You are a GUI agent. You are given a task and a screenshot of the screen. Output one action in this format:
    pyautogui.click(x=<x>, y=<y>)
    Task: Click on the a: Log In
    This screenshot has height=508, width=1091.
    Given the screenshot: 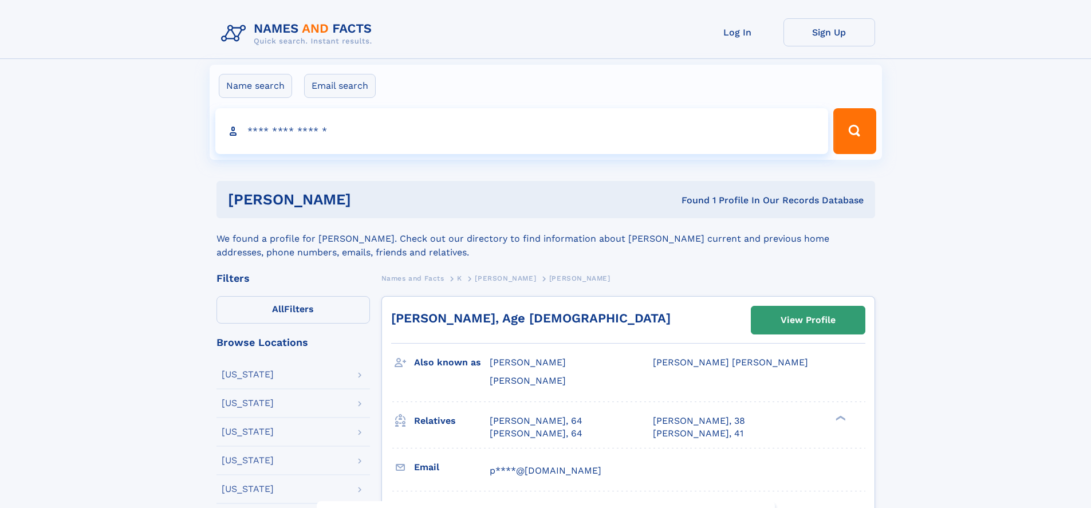 What is the action you would take?
    pyautogui.click(x=738, y=32)
    